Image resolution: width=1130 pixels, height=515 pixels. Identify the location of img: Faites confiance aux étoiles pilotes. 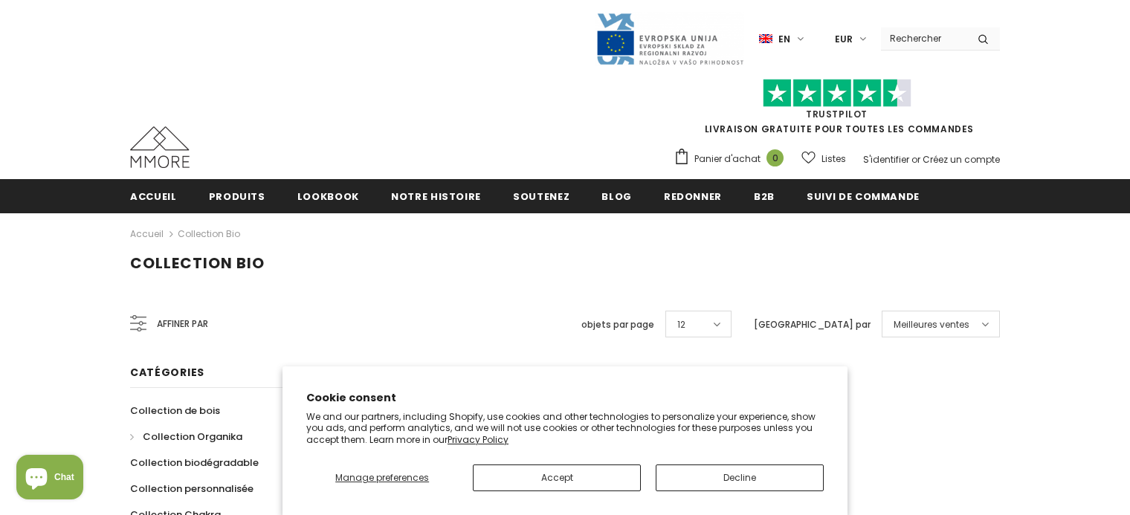
(837, 93).